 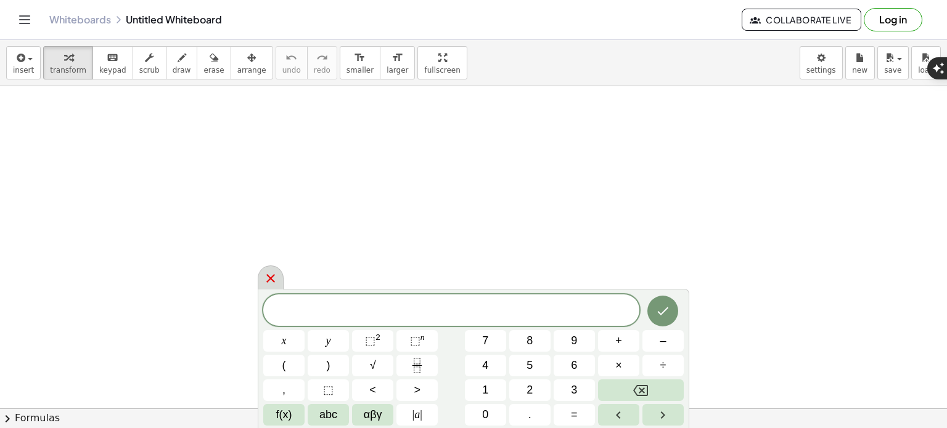 I want to click on button: Superscript, so click(x=417, y=341).